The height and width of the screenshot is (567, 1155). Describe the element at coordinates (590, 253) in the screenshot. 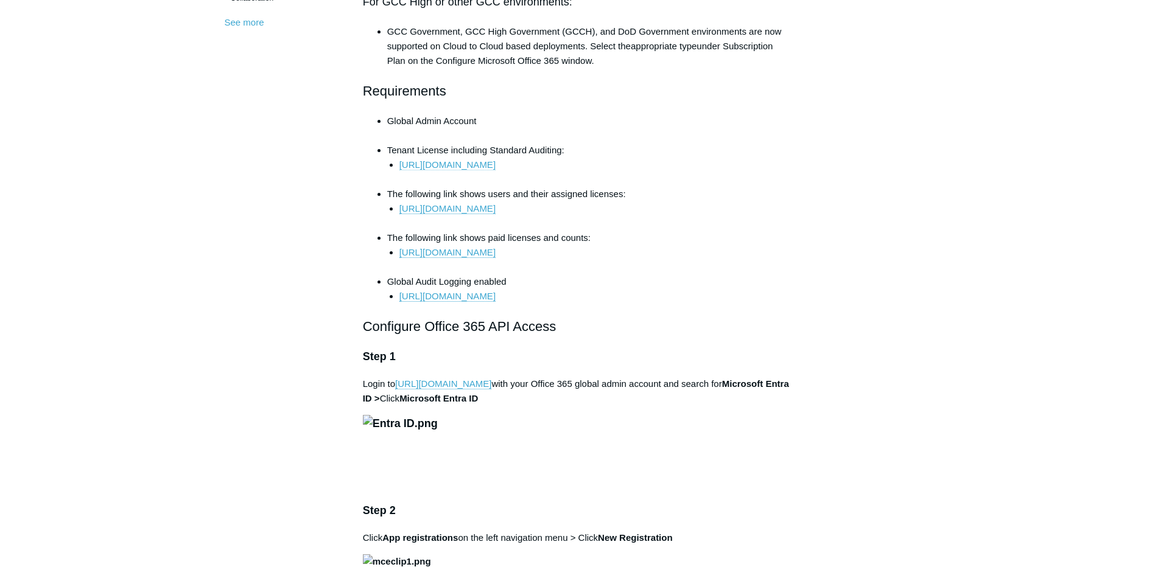

I see `li: The following link shows paid licenses and counts:` at that location.